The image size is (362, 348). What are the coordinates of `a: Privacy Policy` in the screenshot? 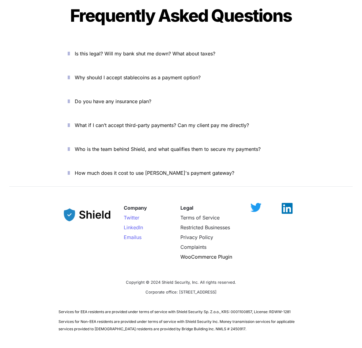 It's located at (197, 237).